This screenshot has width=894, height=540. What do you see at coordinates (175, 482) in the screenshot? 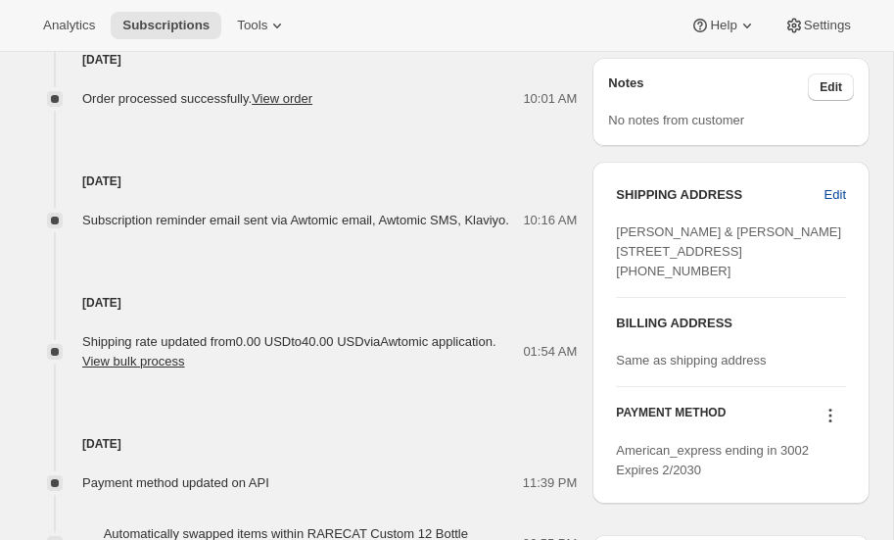
I see `span: Payment method updated on API` at bounding box center [175, 482].